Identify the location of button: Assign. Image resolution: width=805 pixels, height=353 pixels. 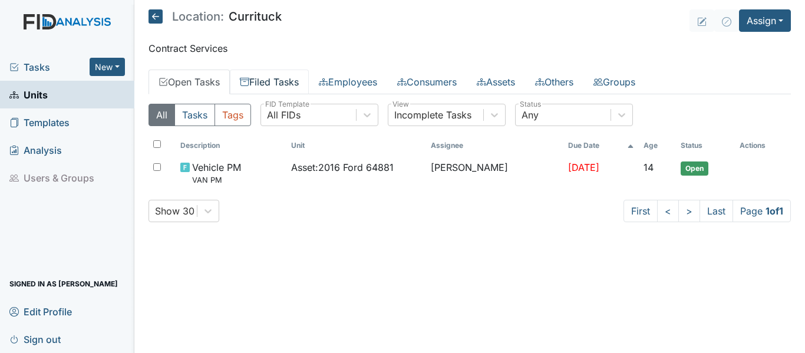
(765, 21).